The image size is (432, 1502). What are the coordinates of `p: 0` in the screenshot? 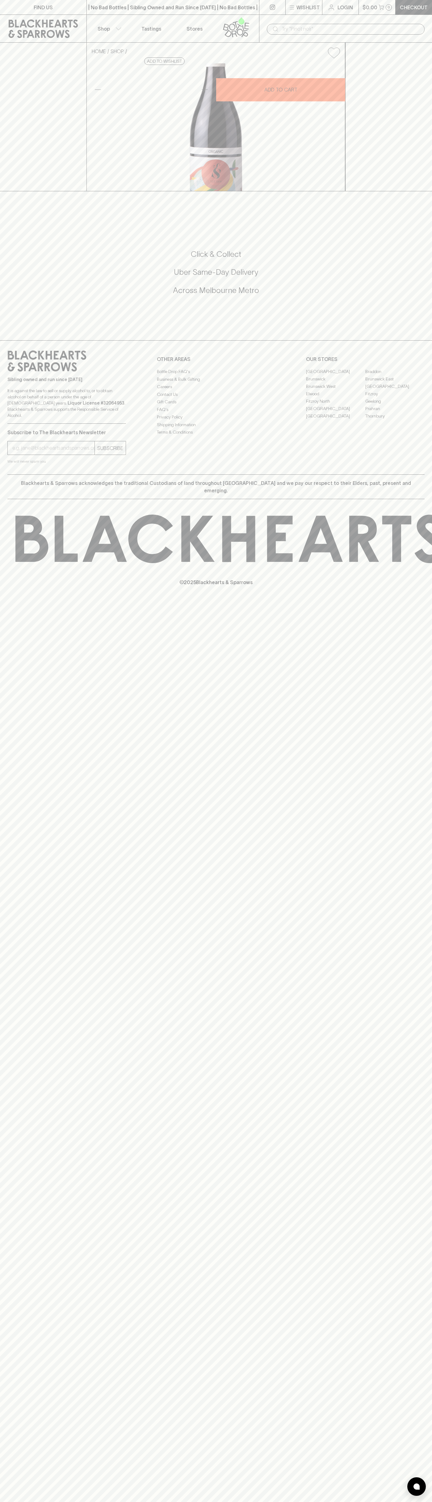 It's located at (389, 7).